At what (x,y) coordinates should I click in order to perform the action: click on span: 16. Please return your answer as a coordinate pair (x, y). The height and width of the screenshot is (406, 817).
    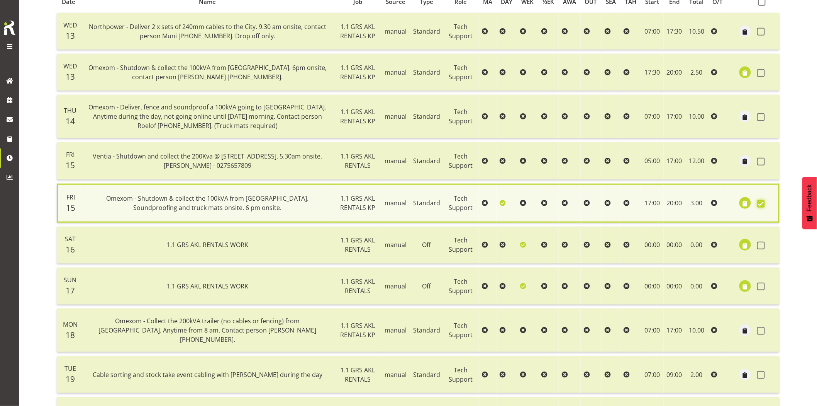
    Looking at the image, I should click on (70, 249).